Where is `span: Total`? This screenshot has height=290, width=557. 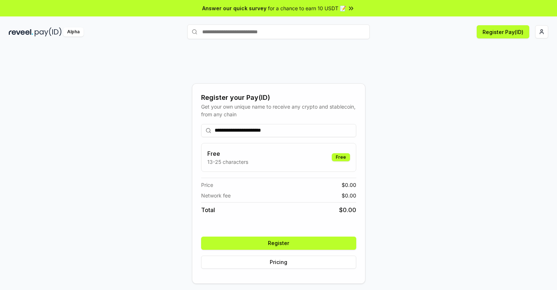 span: Total is located at coordinates (208, 210).